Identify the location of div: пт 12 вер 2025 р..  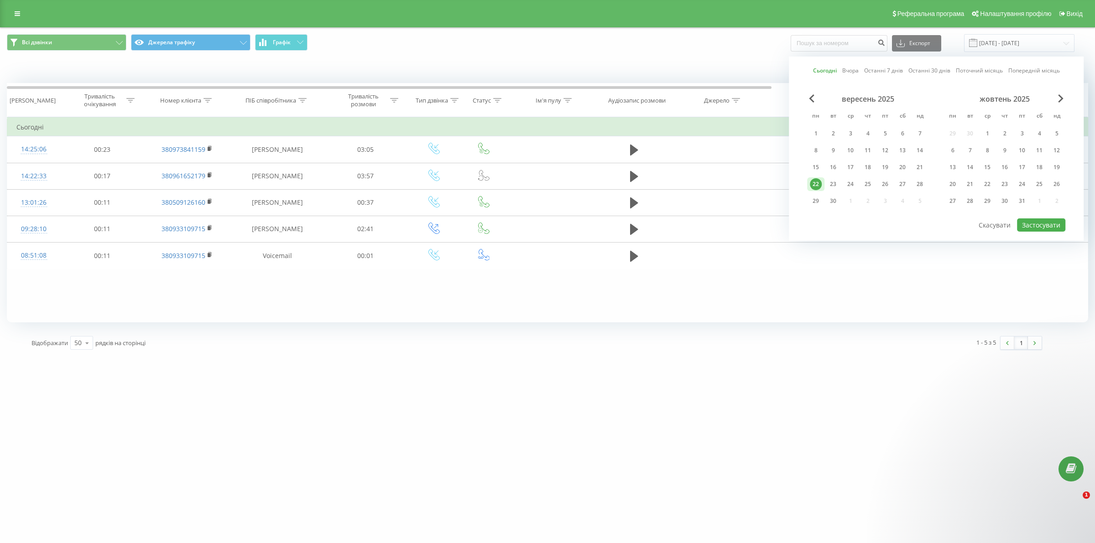
(885, 150).